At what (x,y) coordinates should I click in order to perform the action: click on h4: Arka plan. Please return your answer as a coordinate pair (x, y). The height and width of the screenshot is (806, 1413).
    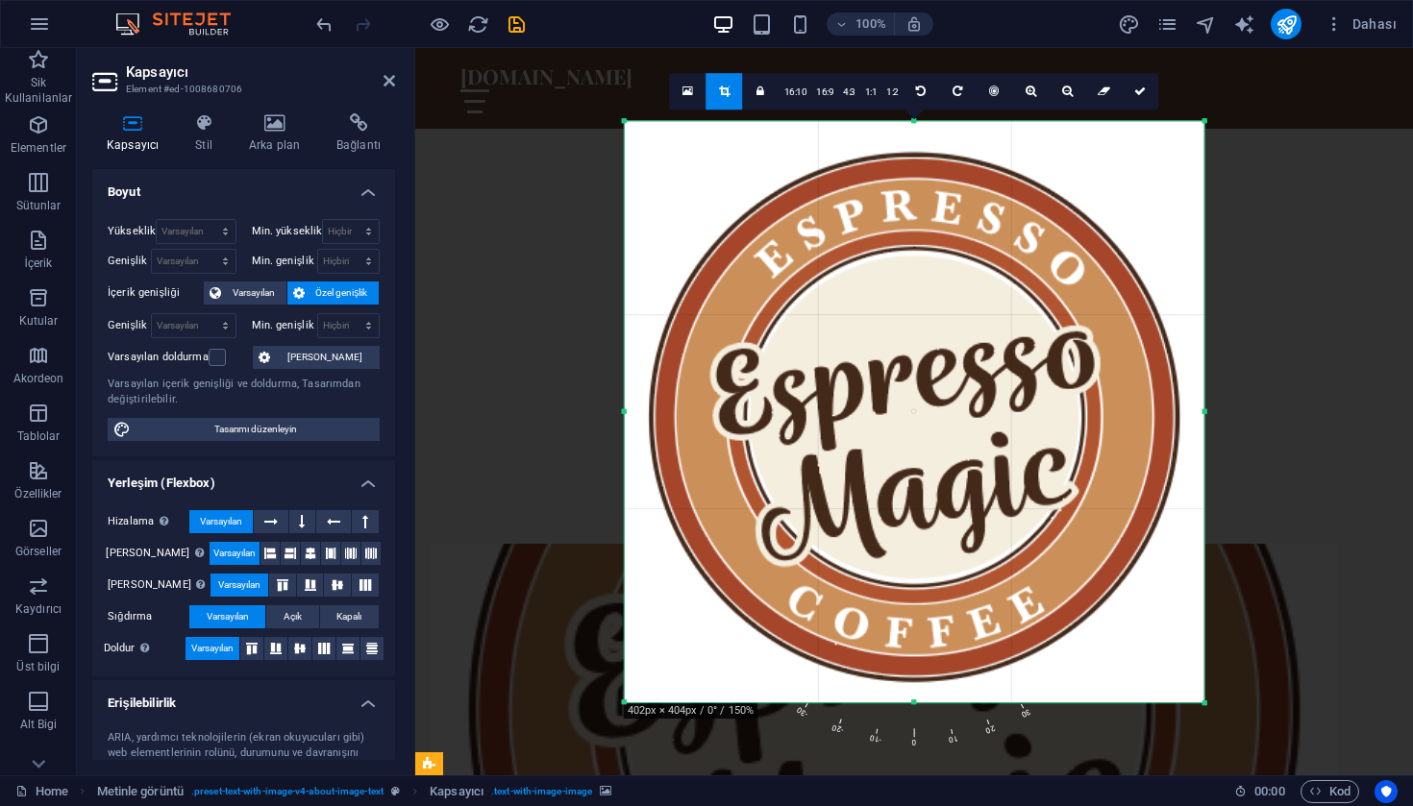
    Looking at the image, I should click on (278, 134).